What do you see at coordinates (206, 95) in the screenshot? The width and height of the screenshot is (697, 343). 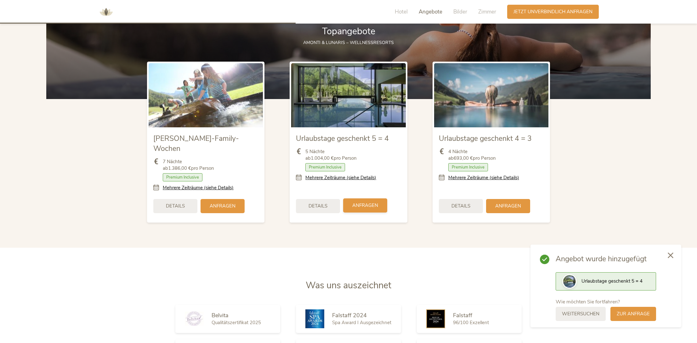 I see `img: Sommer-Family-Wochen` at bounding box center [206, 95].